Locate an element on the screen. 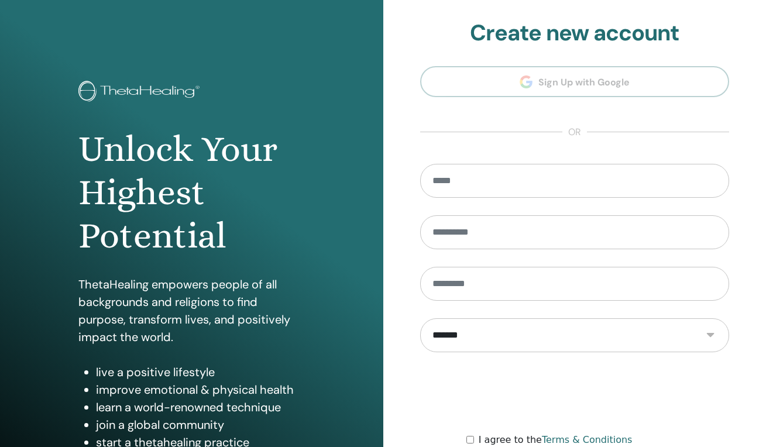 The width and height of the screenshot is (766, 447). li: live a positive lifestyle is located at coordinates (200, 372).